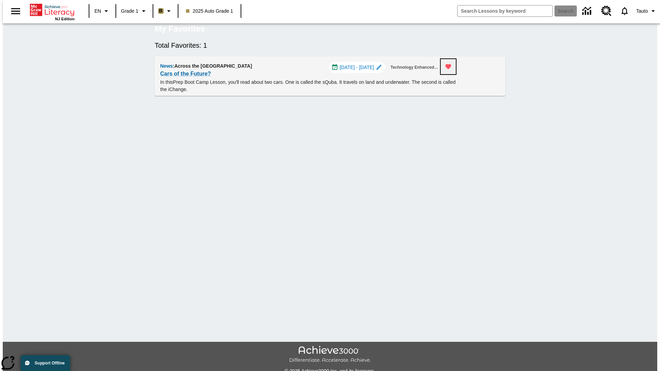  What do you see at coordinates (180, 29) in the screenshot?
I see `h5: My Favorites` at bounding box center [180, 29].